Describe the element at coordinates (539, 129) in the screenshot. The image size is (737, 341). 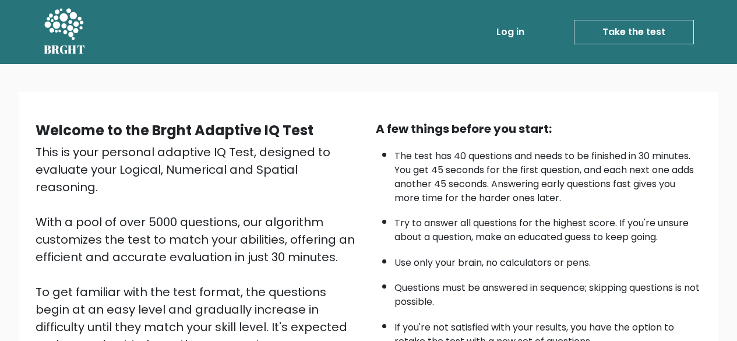
I see `div: A few things before you start:` at that location.